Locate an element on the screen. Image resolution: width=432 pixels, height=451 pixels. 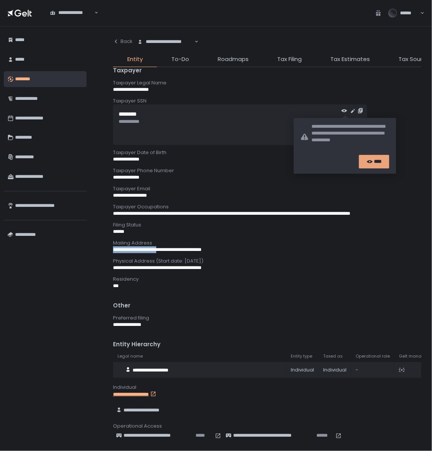
div: Mailing Address is located at coordinates (267, 243).